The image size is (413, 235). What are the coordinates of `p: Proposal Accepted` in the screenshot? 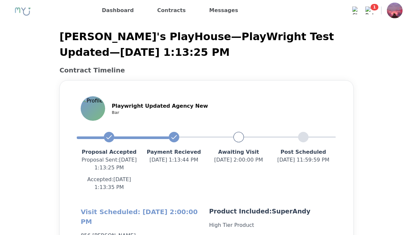 It's located at (109, 152).